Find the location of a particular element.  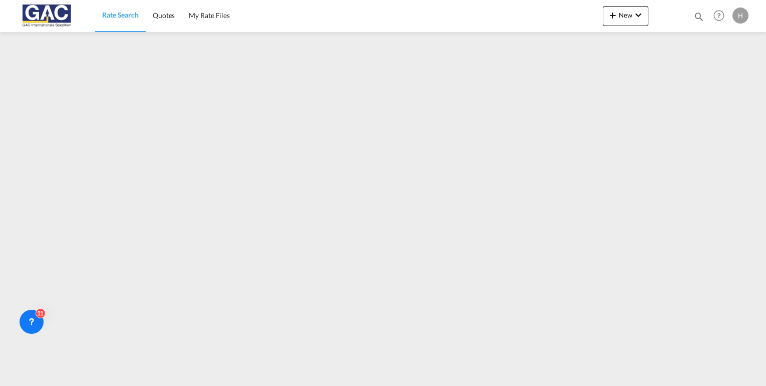

md-icon: icon-magnify is located at coordinates (699, 17).